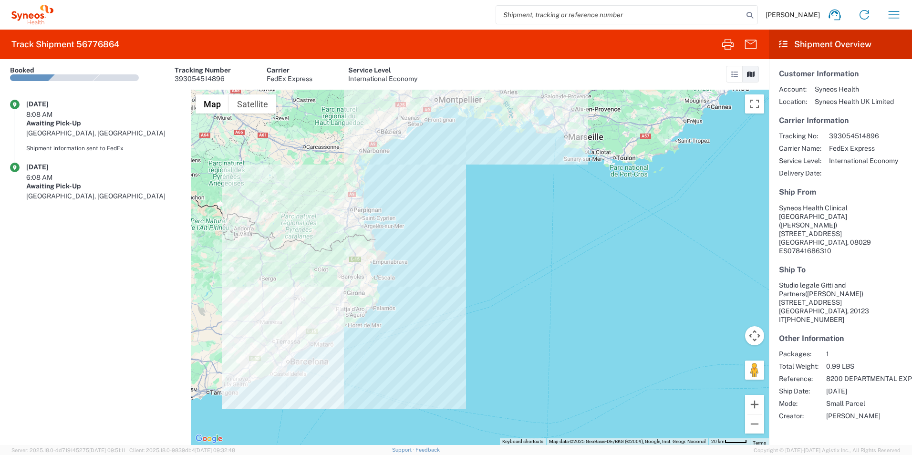  I want to click on span: 07841686310, so click(810, 251).